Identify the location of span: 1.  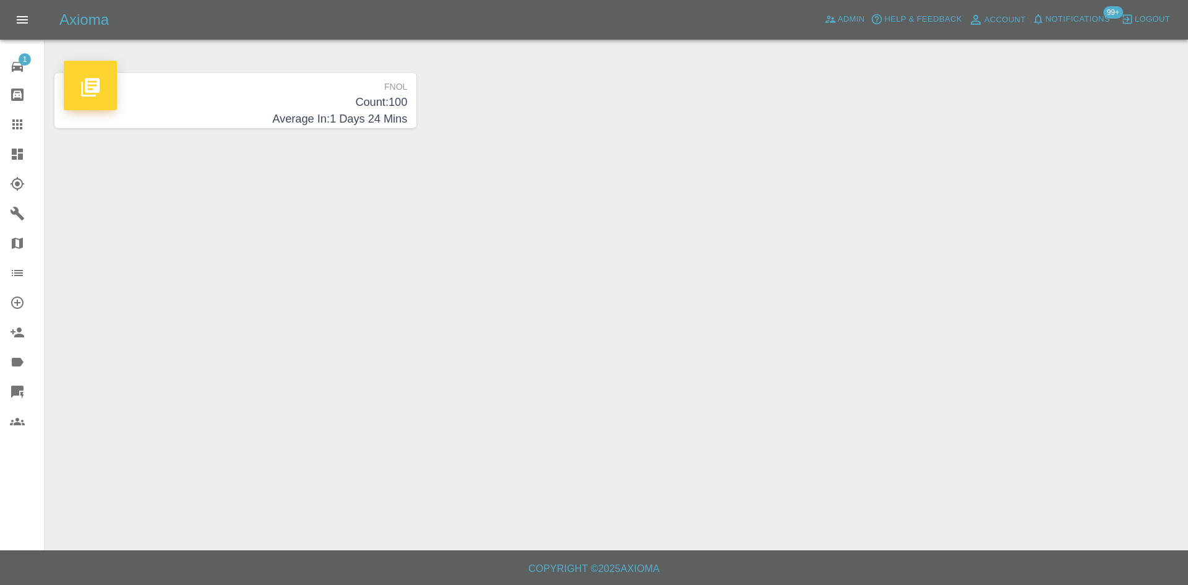
(25, 59).